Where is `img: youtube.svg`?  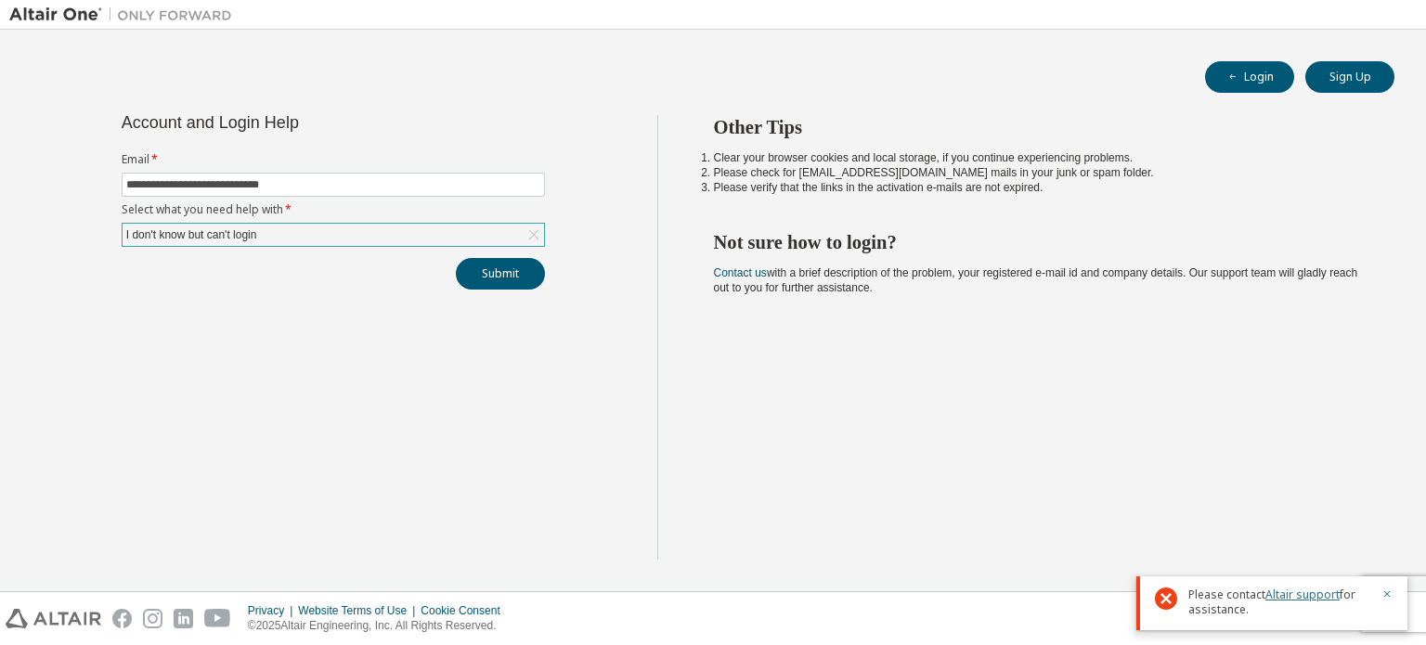 img: youtube.svg is located at coordinates (217, 618).